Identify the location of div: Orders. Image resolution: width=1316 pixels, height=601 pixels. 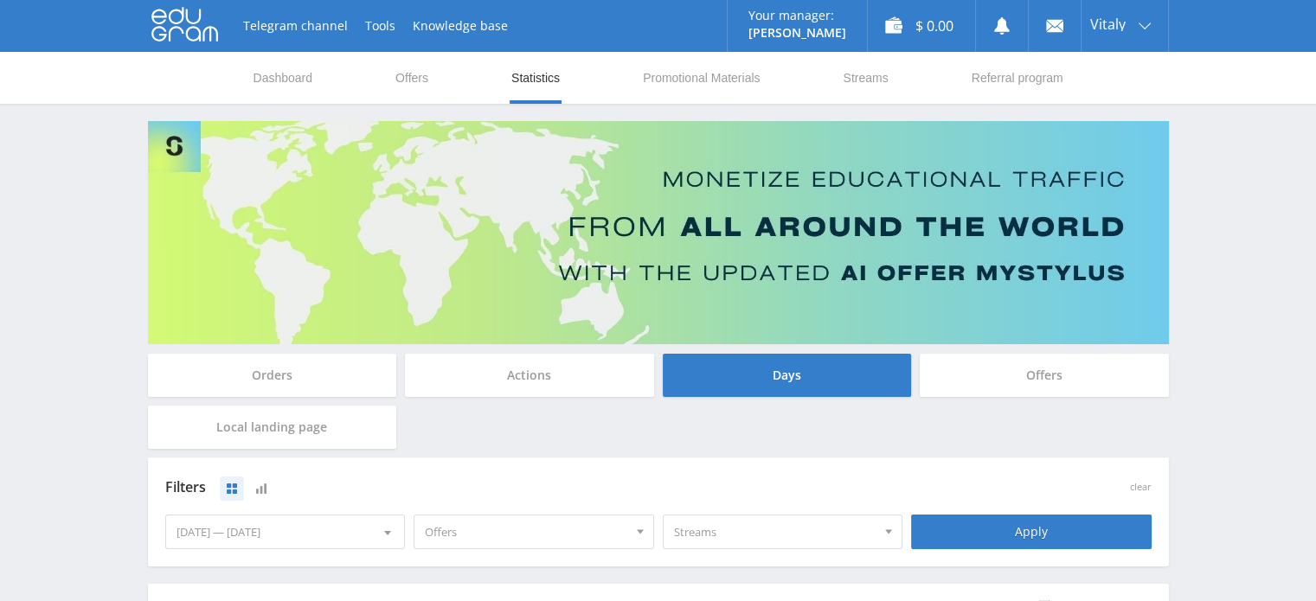
(273, 376).